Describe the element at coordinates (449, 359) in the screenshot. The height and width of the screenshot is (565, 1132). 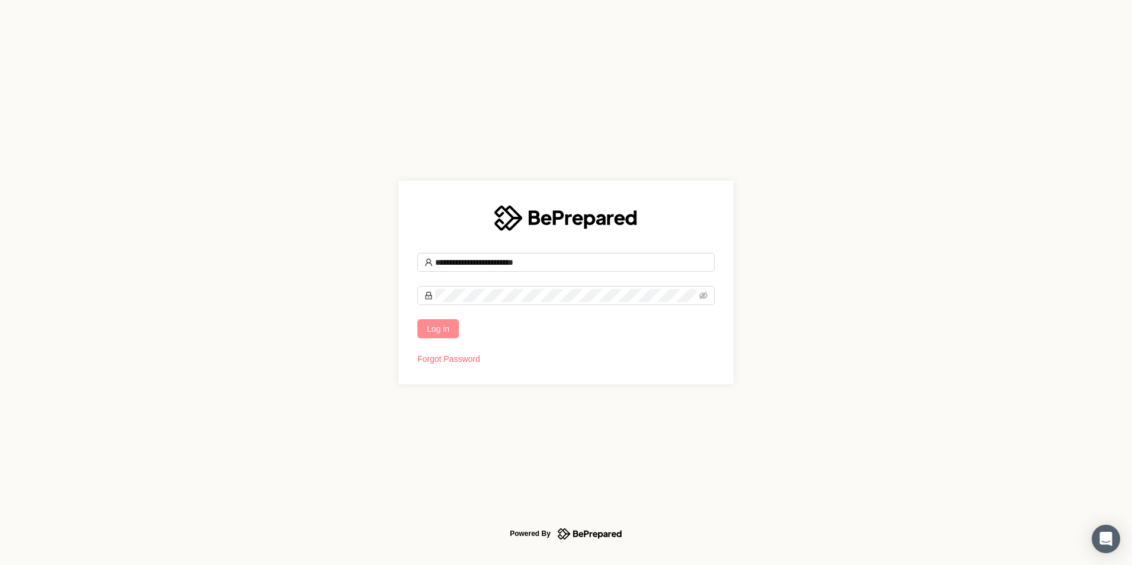
I see `a: Forgot Password` at that location.